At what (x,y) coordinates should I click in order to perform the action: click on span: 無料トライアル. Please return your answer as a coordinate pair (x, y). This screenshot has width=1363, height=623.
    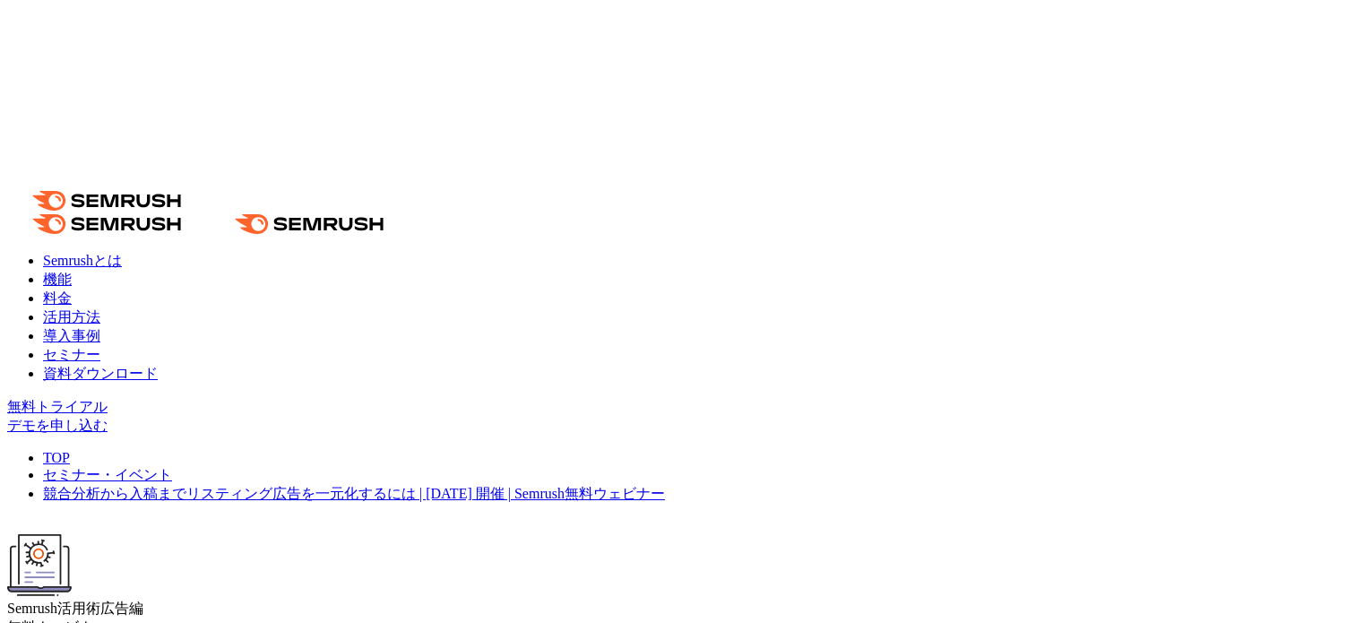
    Looking at the image, I should click on (57, 406).